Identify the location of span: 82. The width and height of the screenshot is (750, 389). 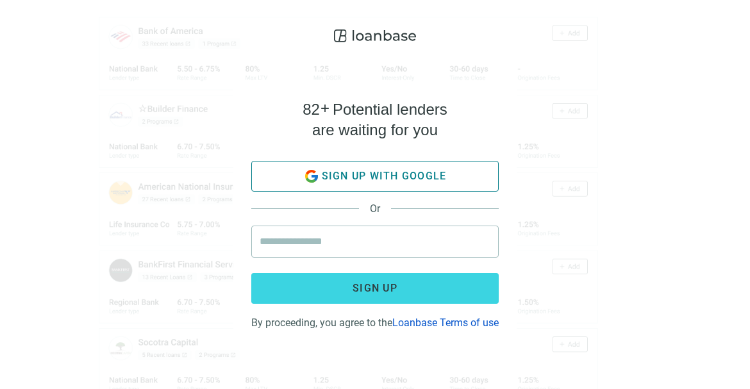
(311, 109).